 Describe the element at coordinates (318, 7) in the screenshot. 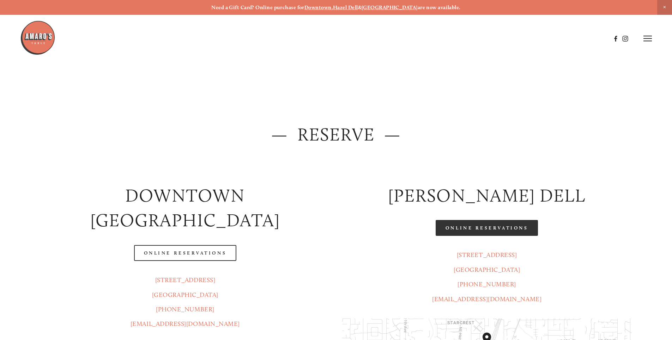

I see `strong: Downtown` at that location.